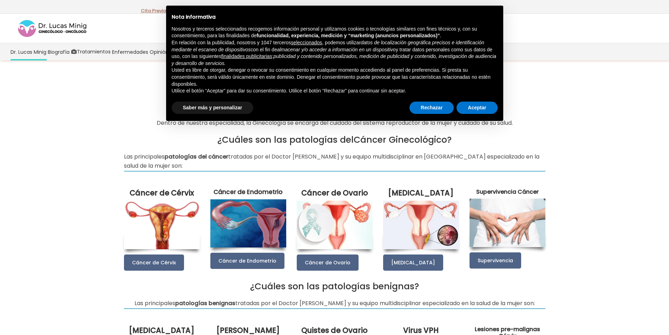  What do you see at coordinates (335, 225) in the screenshot?
I see `img: Cáncer de Ovario` at bounding box center [335, 225].